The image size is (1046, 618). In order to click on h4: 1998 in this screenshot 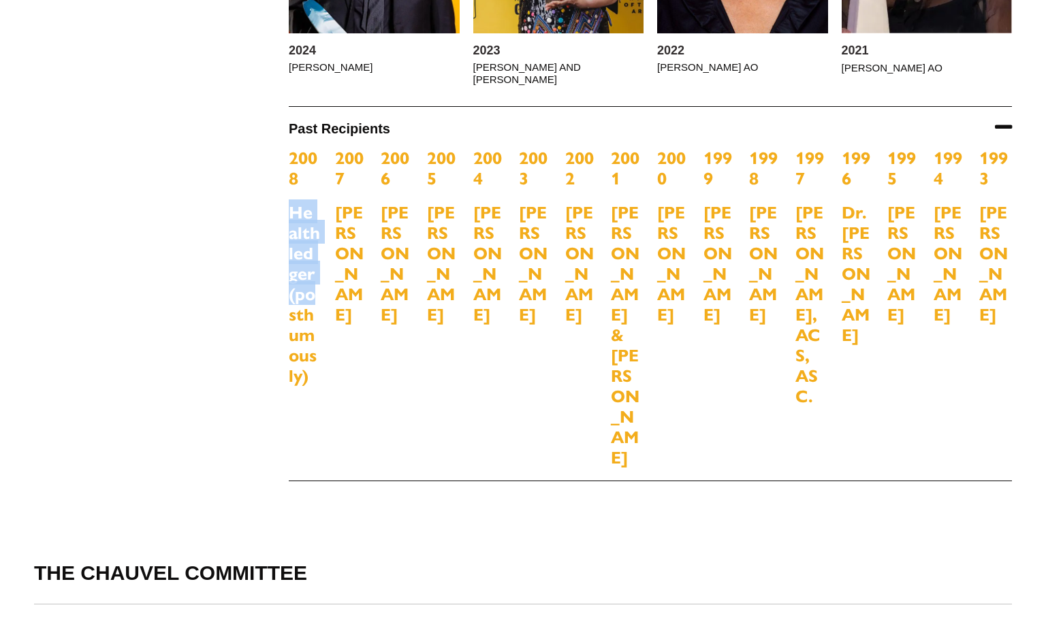, I will do `click(765, 167)`.